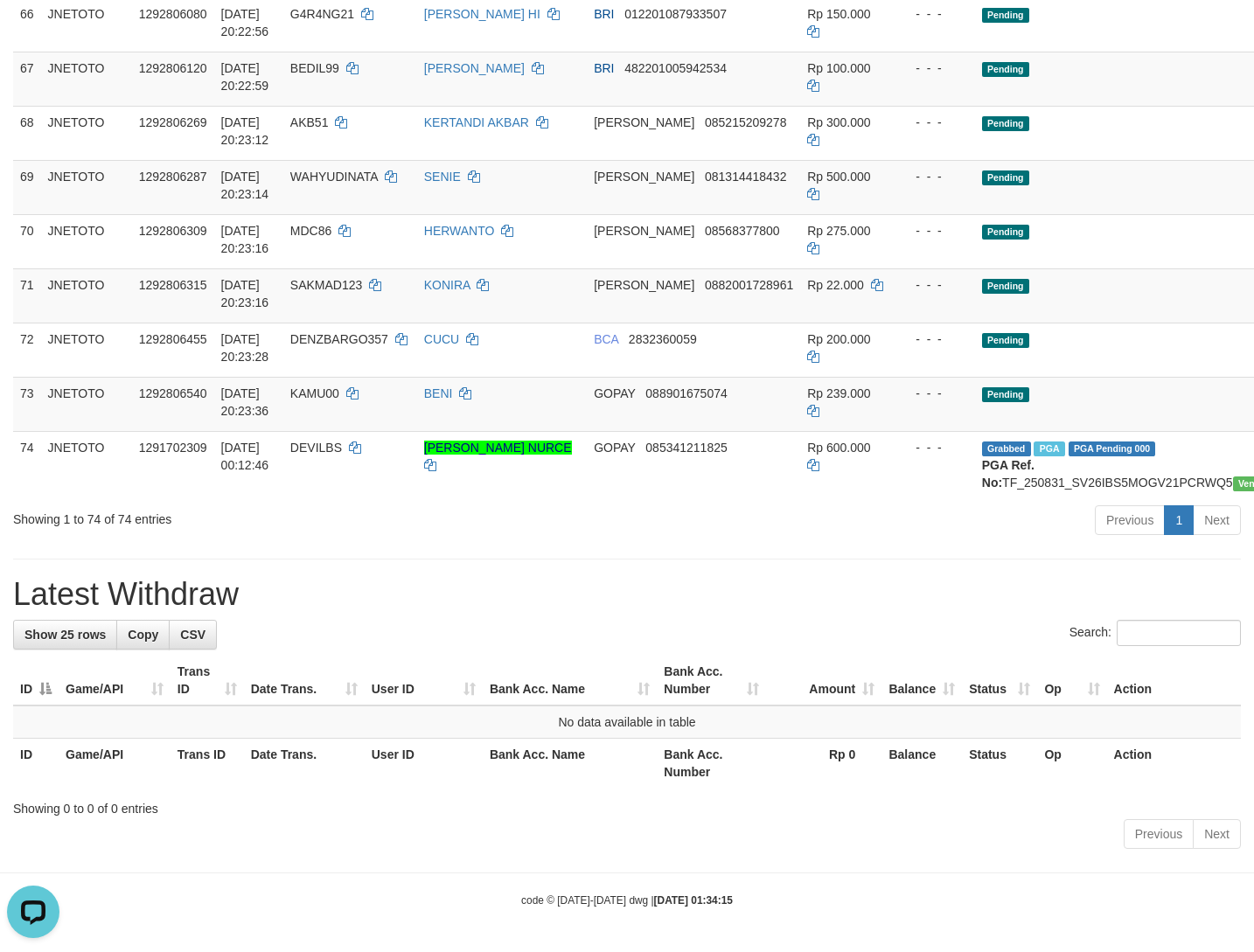 The width and height of the screenshot is (1254, 952). Describe the element at coordinates (627, 594) in the screenshot. I see `h1: Latest Withdraw` at that location.